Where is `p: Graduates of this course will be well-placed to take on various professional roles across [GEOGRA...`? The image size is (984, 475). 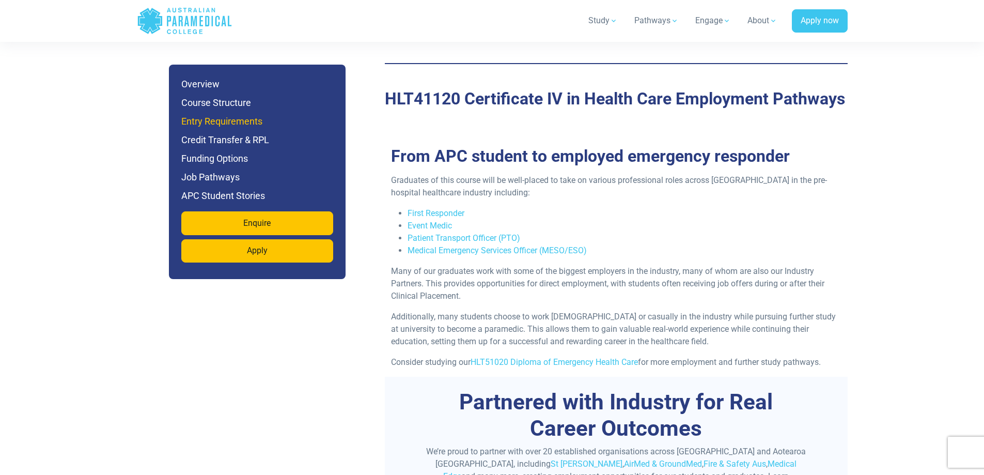 p: Graduates of this course will be well-placed to take on various professional roles across [GEOGRA... is located at coordinates (616, 186).